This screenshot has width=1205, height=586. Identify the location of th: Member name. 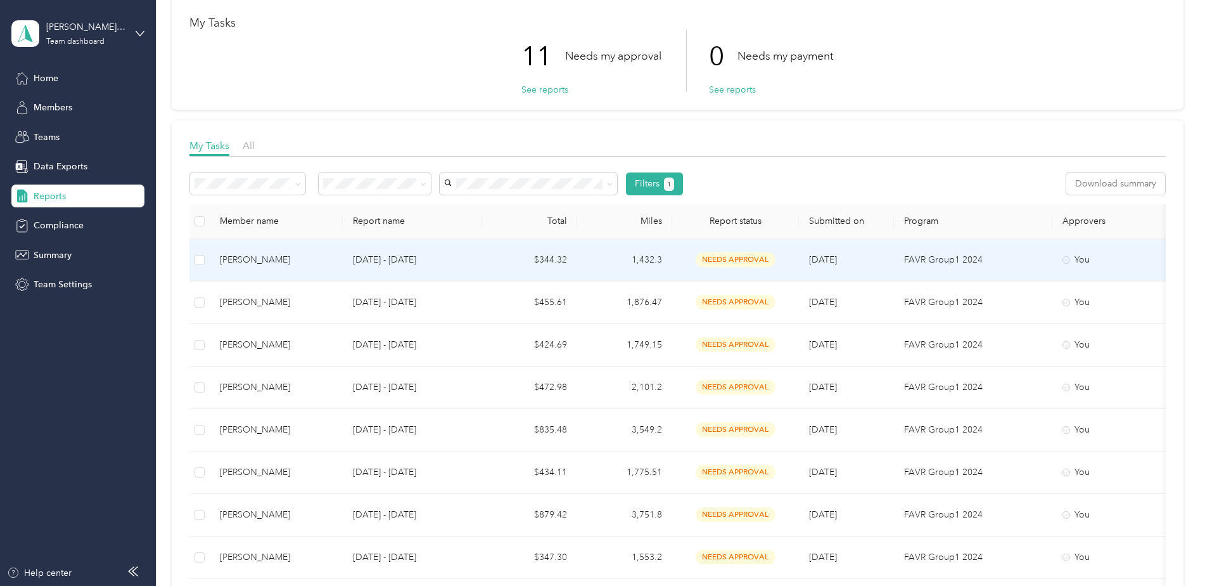
(276, 221).